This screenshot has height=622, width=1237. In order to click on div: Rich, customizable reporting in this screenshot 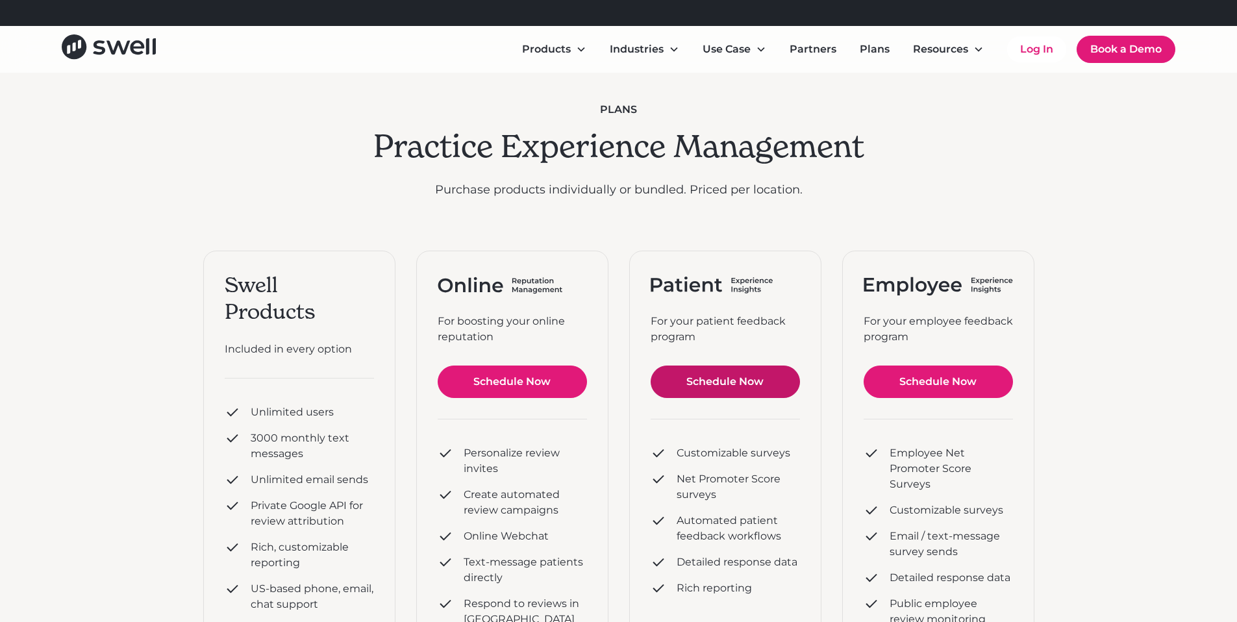, I will do `click(312, 555)`.